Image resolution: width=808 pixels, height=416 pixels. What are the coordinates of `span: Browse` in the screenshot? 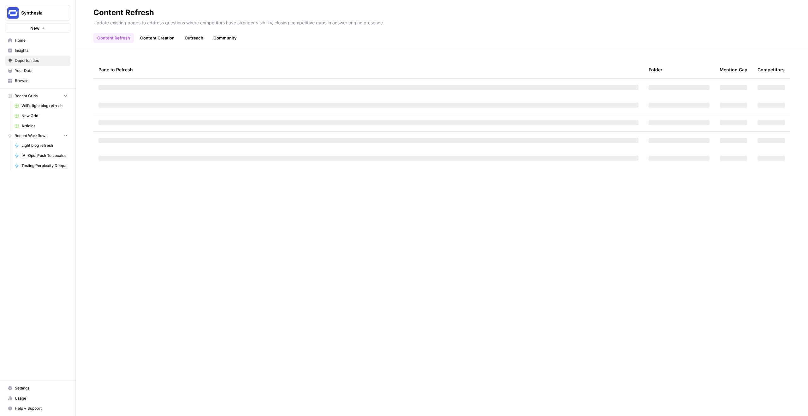 It's located at (41, 81).